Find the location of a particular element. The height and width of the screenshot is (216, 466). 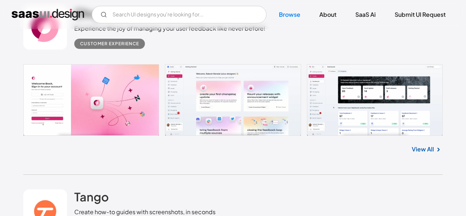

a: View All is located at coordinates (423, 149).